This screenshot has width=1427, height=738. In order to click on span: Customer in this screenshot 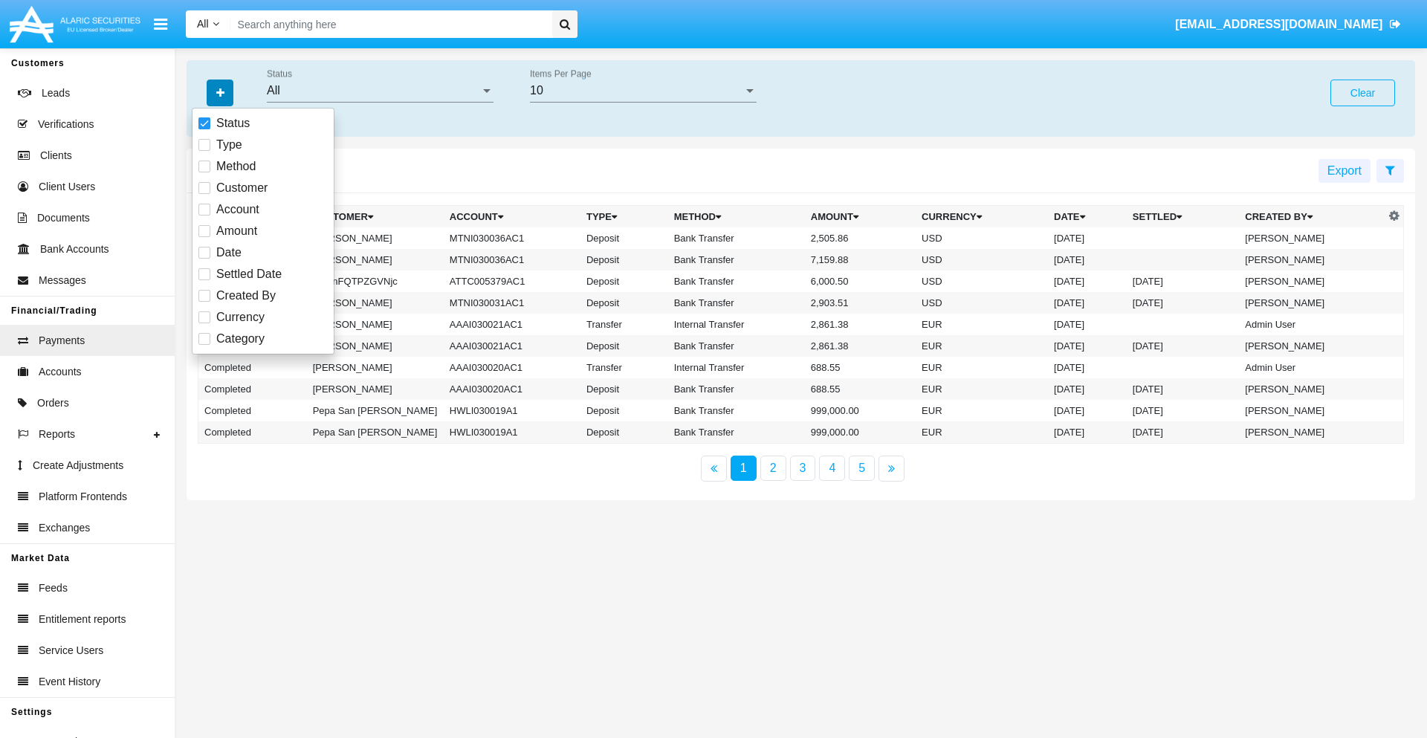, I will do `click(241, 188)`.